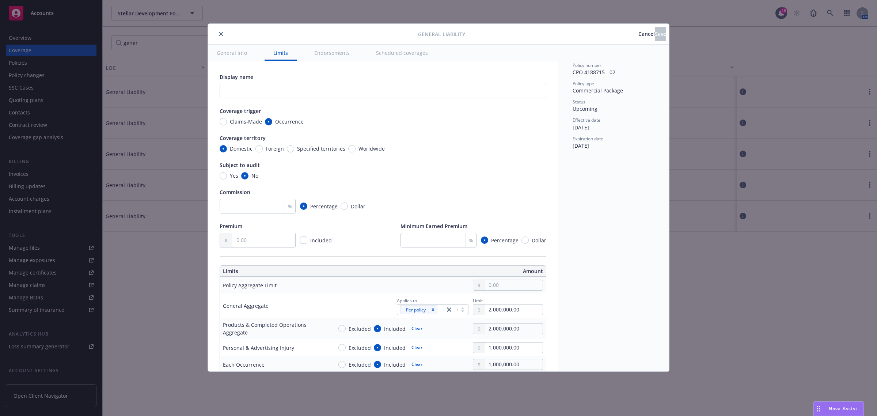 The height and width of the screenshot is (416, 877). Describe the element at coordinates (223, 176) in the screenshot. I see `input: Yes` at that location.